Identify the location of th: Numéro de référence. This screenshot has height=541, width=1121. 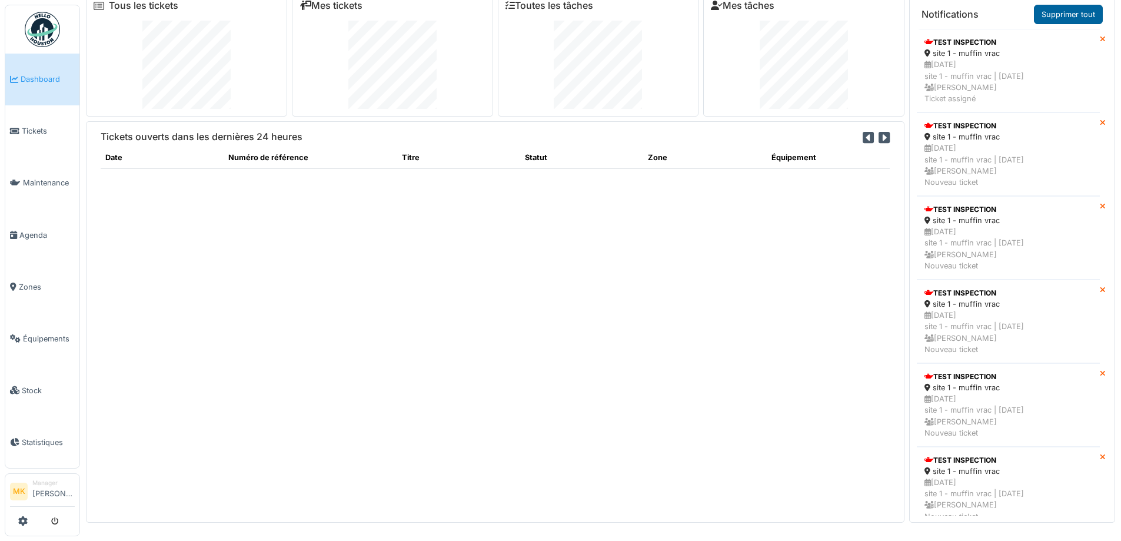
(310, 158).